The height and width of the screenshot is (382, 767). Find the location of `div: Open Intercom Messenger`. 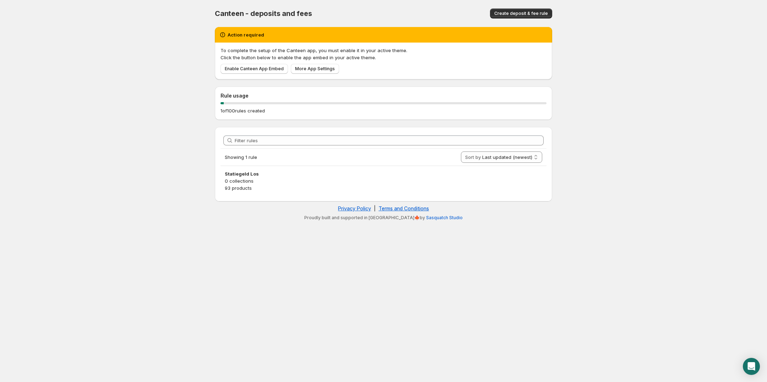

div: Open Intercom Messenger is located at coordinates (751, 367).